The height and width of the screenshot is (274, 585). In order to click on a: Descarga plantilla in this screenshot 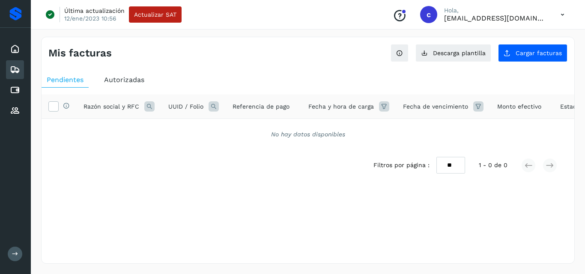, I will do `click(453, 53)`.